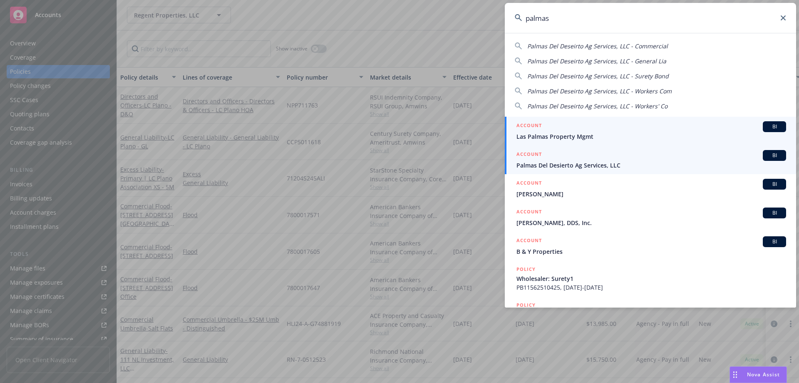 Image resolution: width=799 pixels, height=383 pixels. I want to click on span: B & Y Properties, so click(652, 251).